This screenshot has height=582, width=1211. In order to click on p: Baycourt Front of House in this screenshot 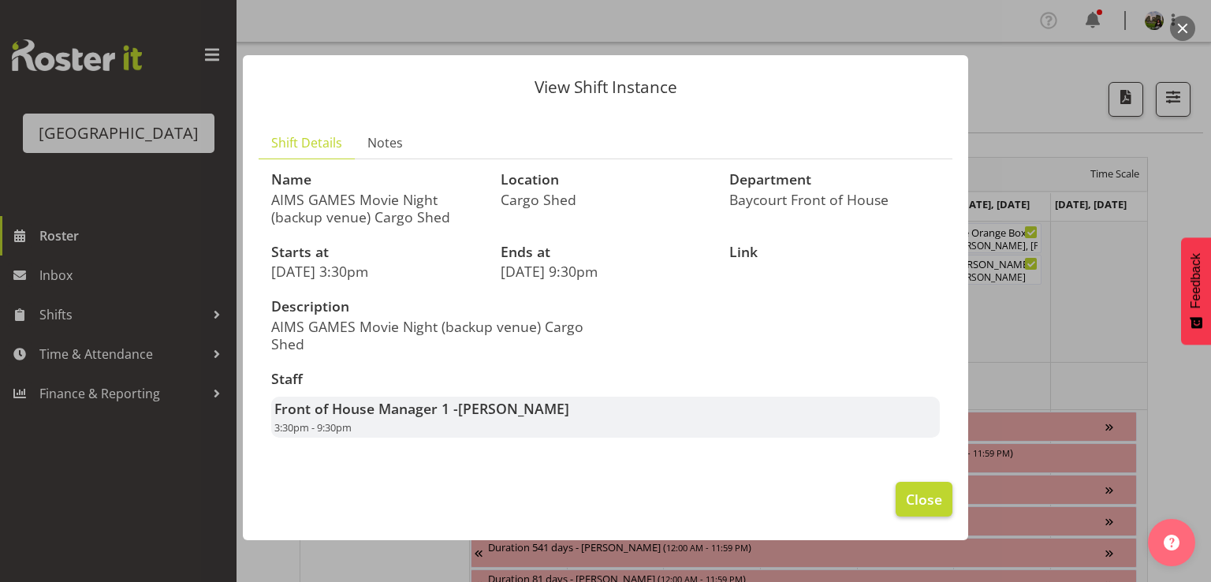, I will do `click(834, 199)`.